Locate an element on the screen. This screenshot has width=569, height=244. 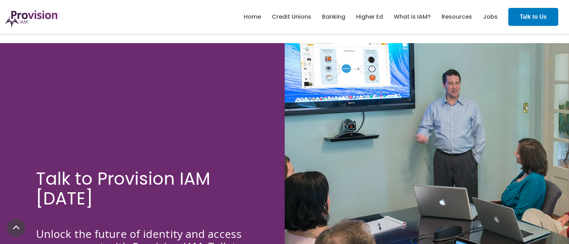
a: Home is located at coordinates (252, 17).